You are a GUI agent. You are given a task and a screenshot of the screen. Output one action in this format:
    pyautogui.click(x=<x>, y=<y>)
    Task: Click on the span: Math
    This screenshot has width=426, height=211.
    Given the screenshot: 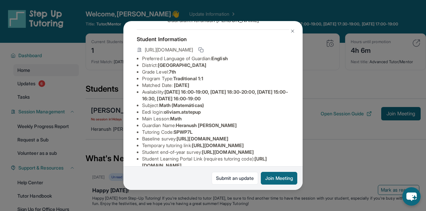 What is the action you would take?
    pyautogui.click(x=176, y=118)
    